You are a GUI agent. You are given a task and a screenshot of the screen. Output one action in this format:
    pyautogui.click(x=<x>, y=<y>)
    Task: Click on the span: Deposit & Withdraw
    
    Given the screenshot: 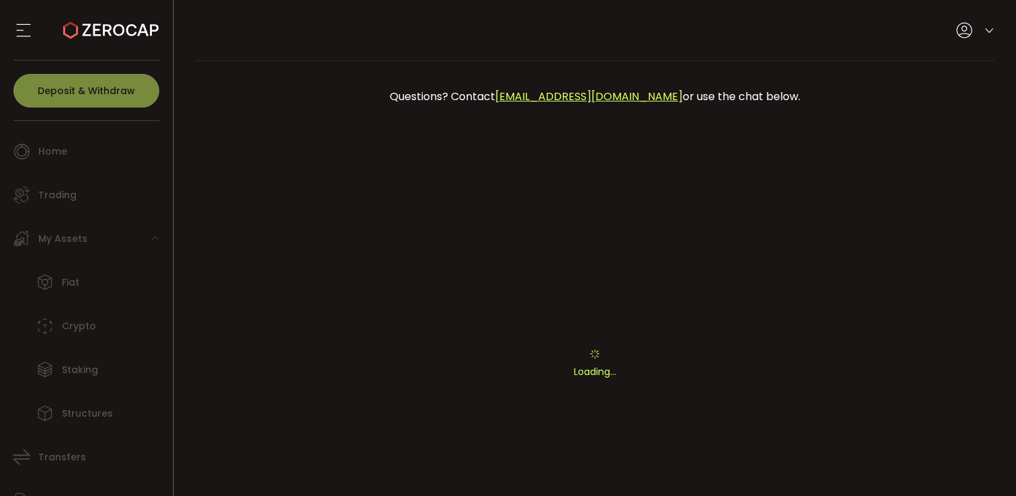 What is the action you would take?
    pyautogui.click(x=86, y=91)
    